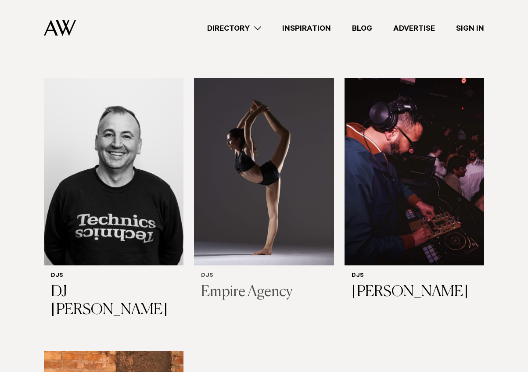 This screenshot has width=528, height=372. I want to click on a: Sign In, so click(470, 28).